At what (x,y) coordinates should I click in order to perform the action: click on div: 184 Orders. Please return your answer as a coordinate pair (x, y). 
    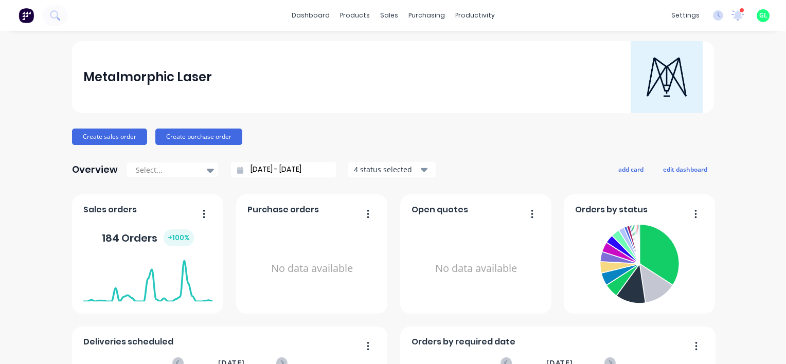
    Looking at the image, I should click on (148, 238).